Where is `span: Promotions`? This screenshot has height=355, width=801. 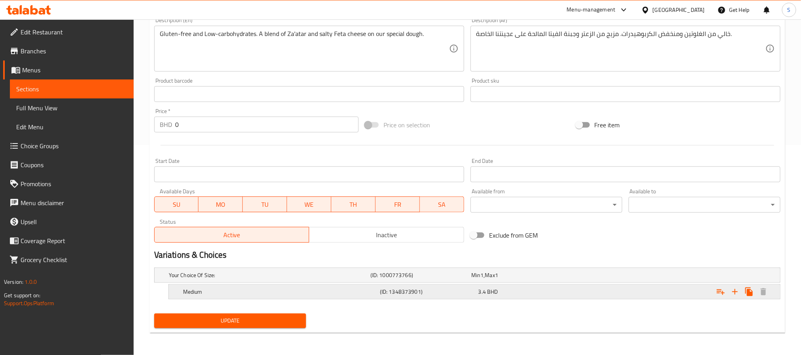 span: Promotions is located at coordinates (74, 184).